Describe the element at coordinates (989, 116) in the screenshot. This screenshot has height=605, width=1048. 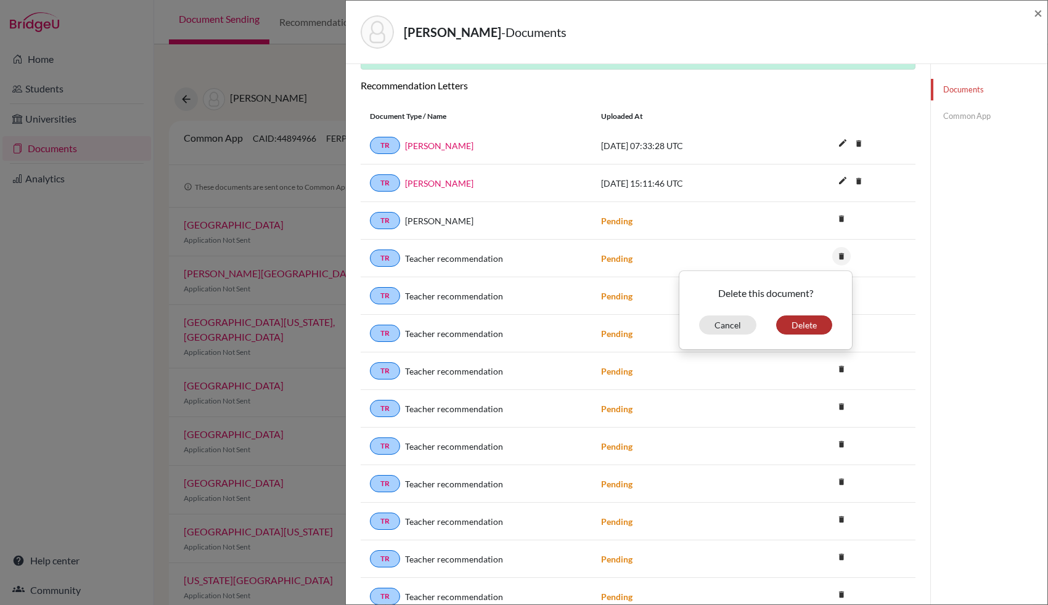
I see `a: Common App` at that location.